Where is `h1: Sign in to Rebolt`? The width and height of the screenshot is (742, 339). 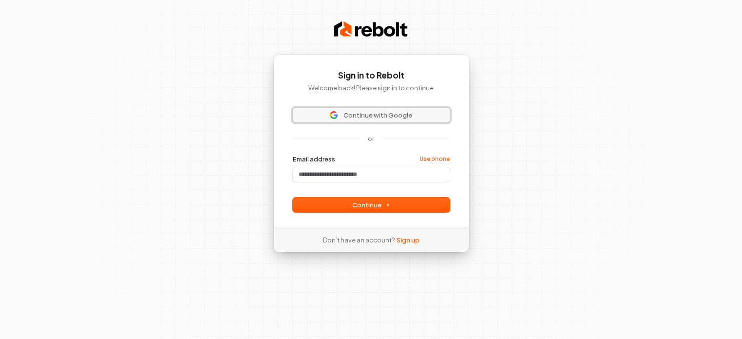 h1: Sign in to Rebolt is located at coordinates (371, 76).